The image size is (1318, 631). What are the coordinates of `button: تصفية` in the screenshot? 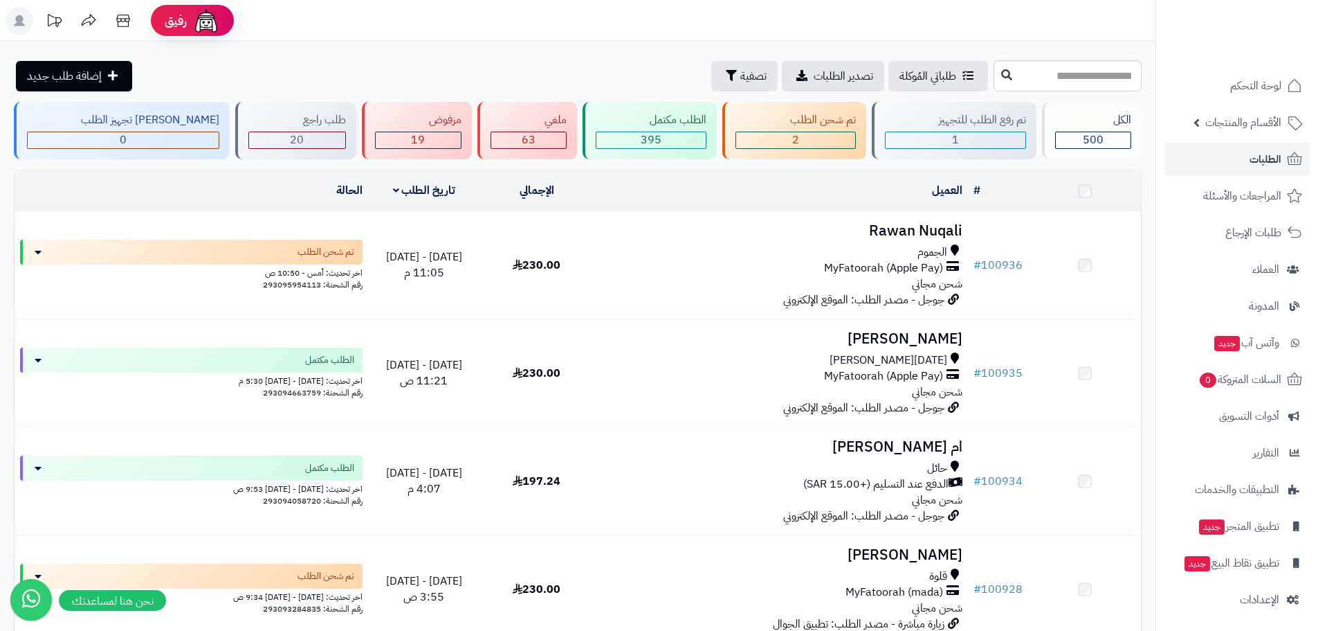 It's located at (745, 76).